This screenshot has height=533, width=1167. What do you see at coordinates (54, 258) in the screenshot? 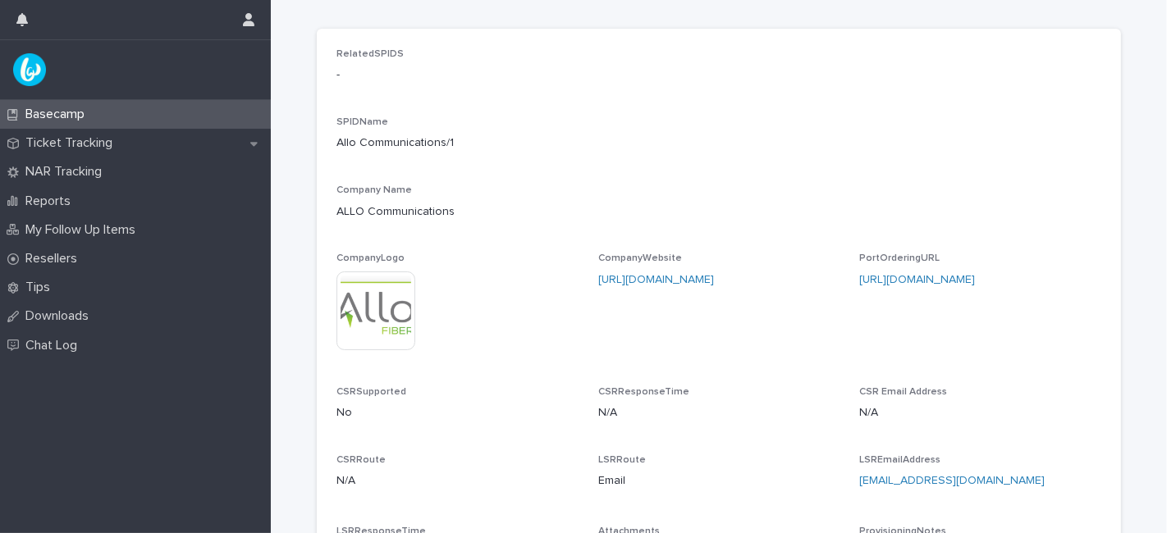
I see `p: Resellers` at bounding box center [54, 258].